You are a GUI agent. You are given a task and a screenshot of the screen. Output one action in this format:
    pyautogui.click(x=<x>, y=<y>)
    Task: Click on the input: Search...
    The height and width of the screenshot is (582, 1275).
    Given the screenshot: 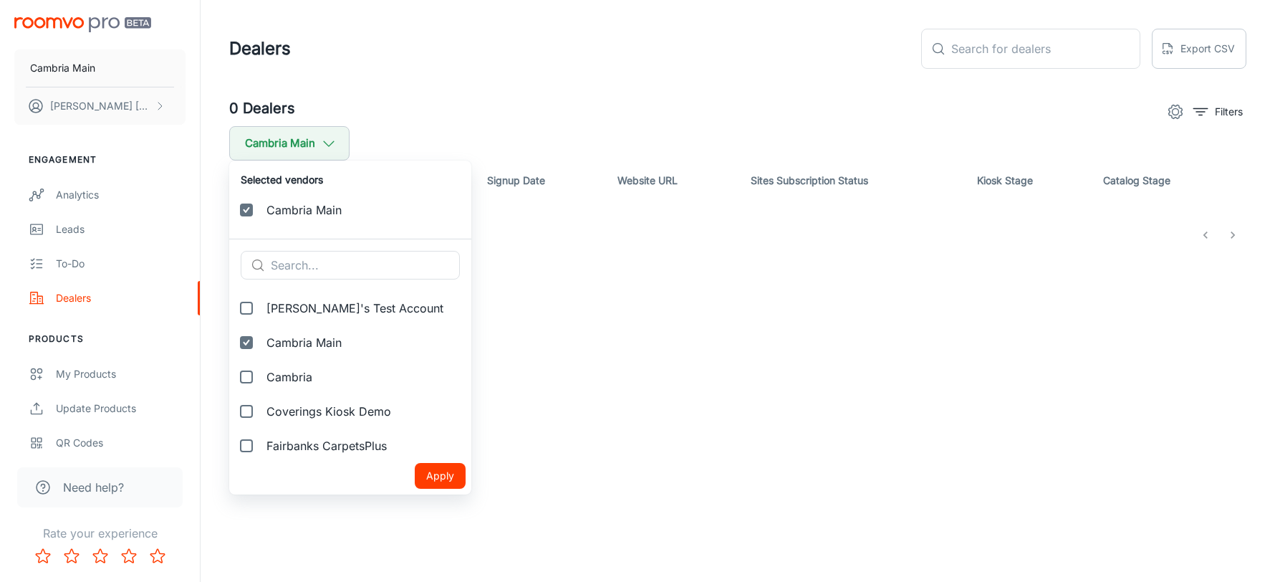 What is the action you would take?
    pyautogui.click(x=365, y=265)
    